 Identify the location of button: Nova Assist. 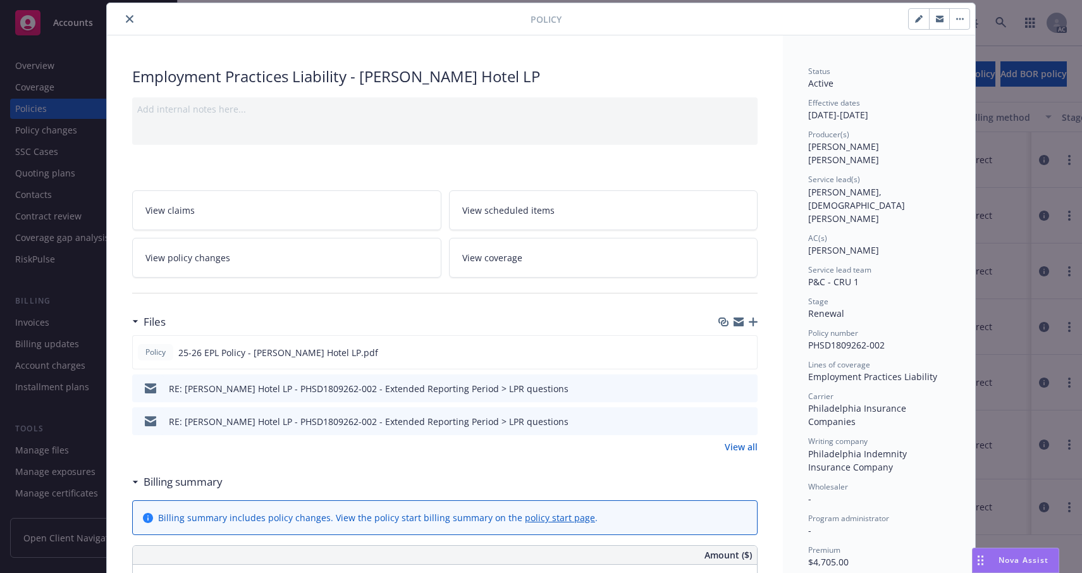
(1015, 560).